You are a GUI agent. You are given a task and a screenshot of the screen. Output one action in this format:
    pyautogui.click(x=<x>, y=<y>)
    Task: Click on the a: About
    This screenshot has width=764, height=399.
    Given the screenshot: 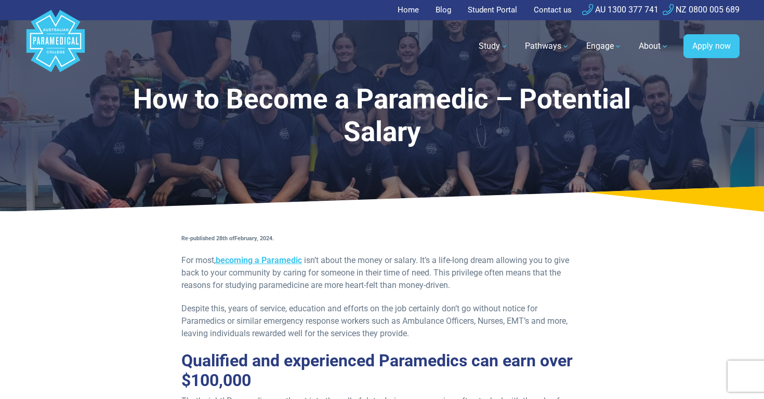 What is the action you would take?
    pyautogui.click(x=653, y=46)
    